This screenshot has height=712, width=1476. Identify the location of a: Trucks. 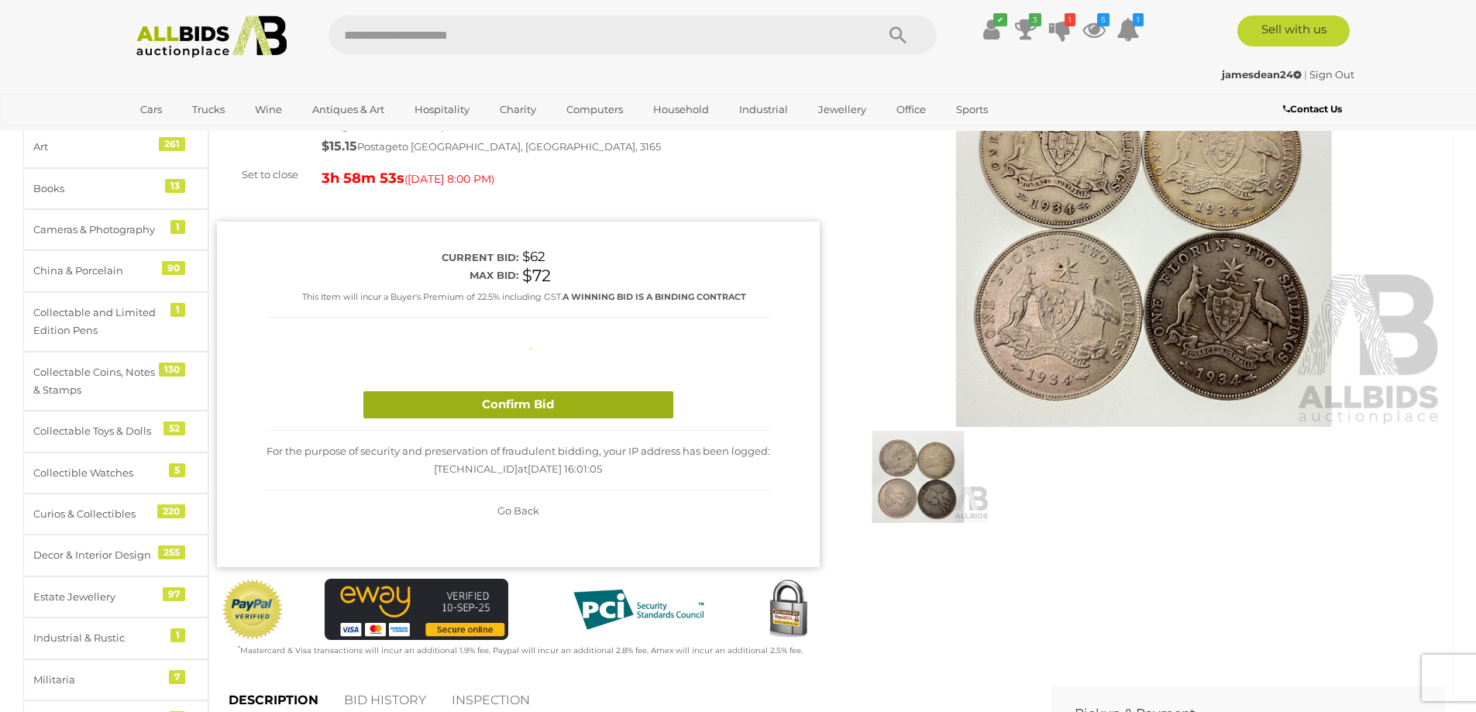
(208, 109).